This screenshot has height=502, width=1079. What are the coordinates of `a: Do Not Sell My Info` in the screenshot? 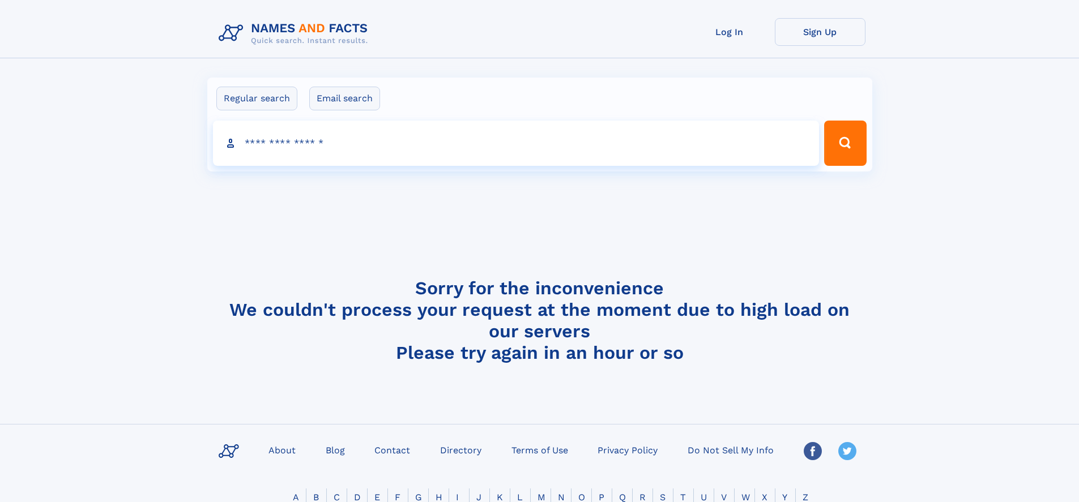 It's located at (731, 450).